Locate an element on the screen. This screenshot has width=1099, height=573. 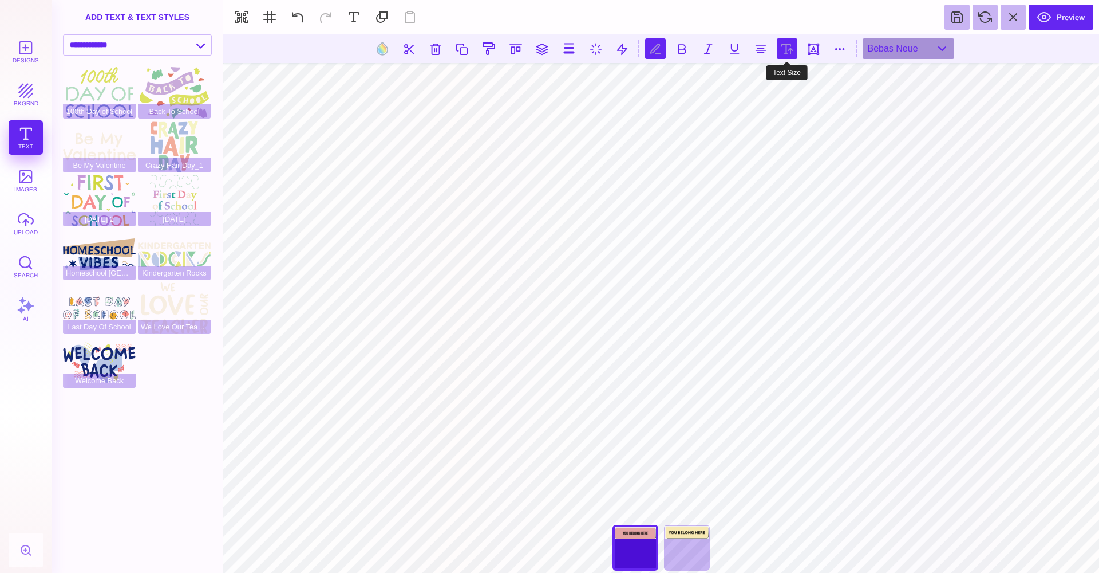
button: Search is located at coordinates (26, 266).